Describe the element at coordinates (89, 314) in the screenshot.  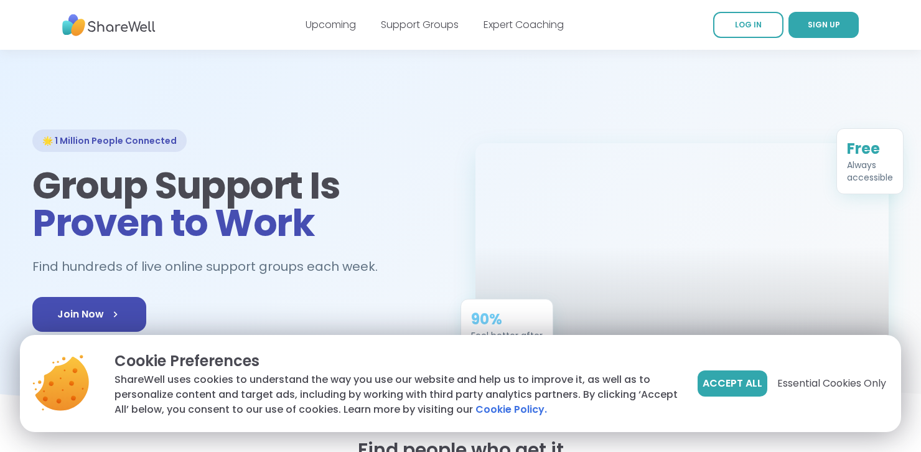
I see `a: Join Now` at that location.